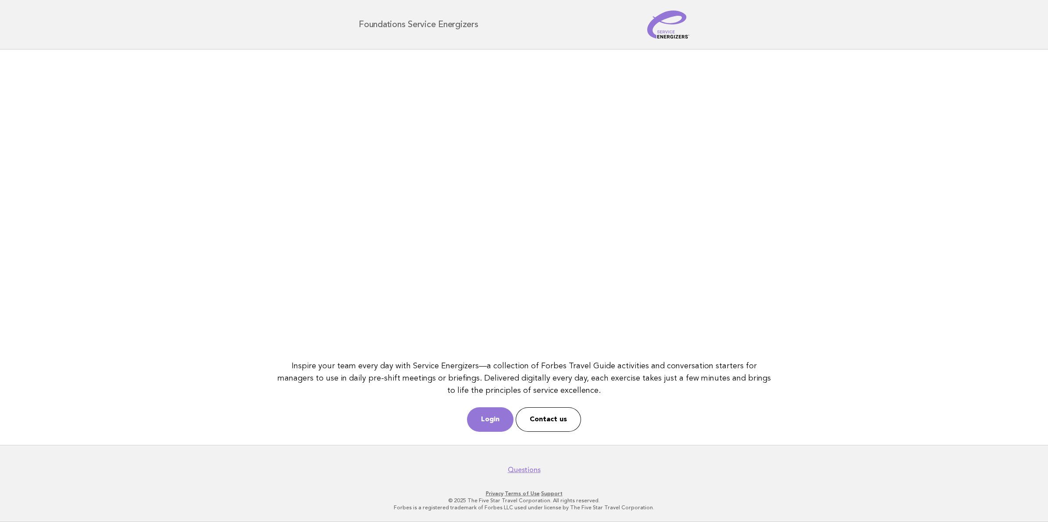  What do you see at coordinates (524, 501) in the screenshot?
I see `p: © 2025 The Five Star Travel Corporation. All rights reserved.` at bounding box center [524, 501].